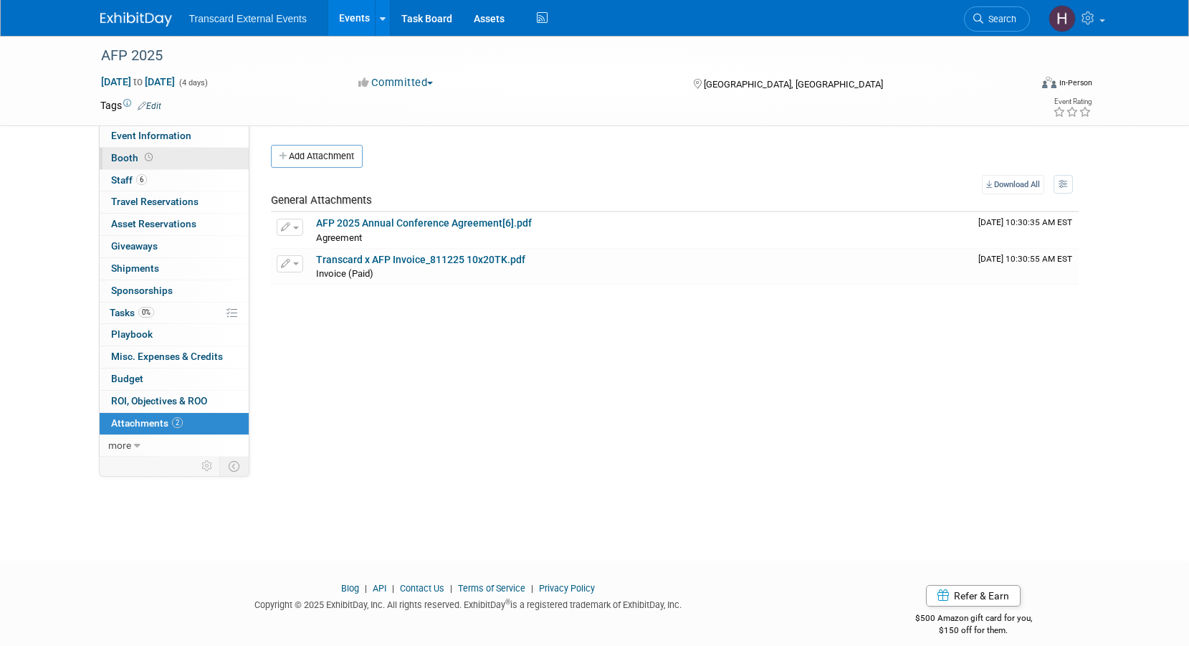  What do you see at coordinates (973, 630) in the screenshot?
I see `div: $150 off for them.` at bounding box center [973, 630].